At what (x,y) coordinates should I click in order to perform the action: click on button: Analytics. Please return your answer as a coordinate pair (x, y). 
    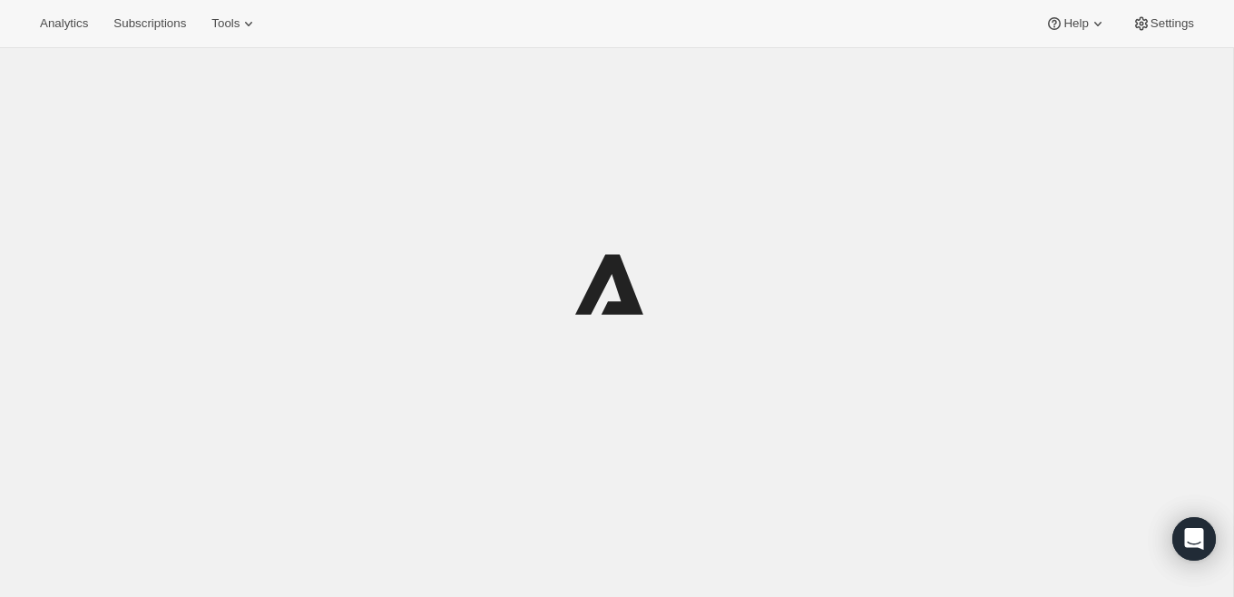
    Looking at the image, I should click on (64, 24).